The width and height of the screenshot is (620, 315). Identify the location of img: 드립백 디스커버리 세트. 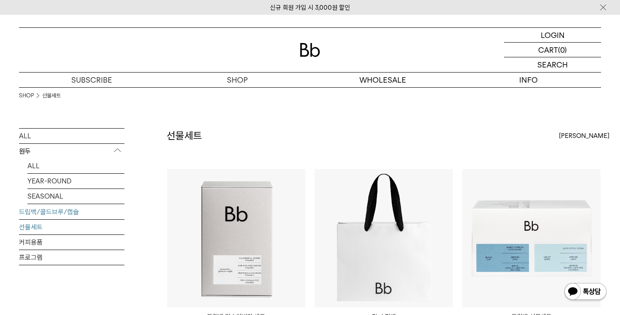
(236, 238).